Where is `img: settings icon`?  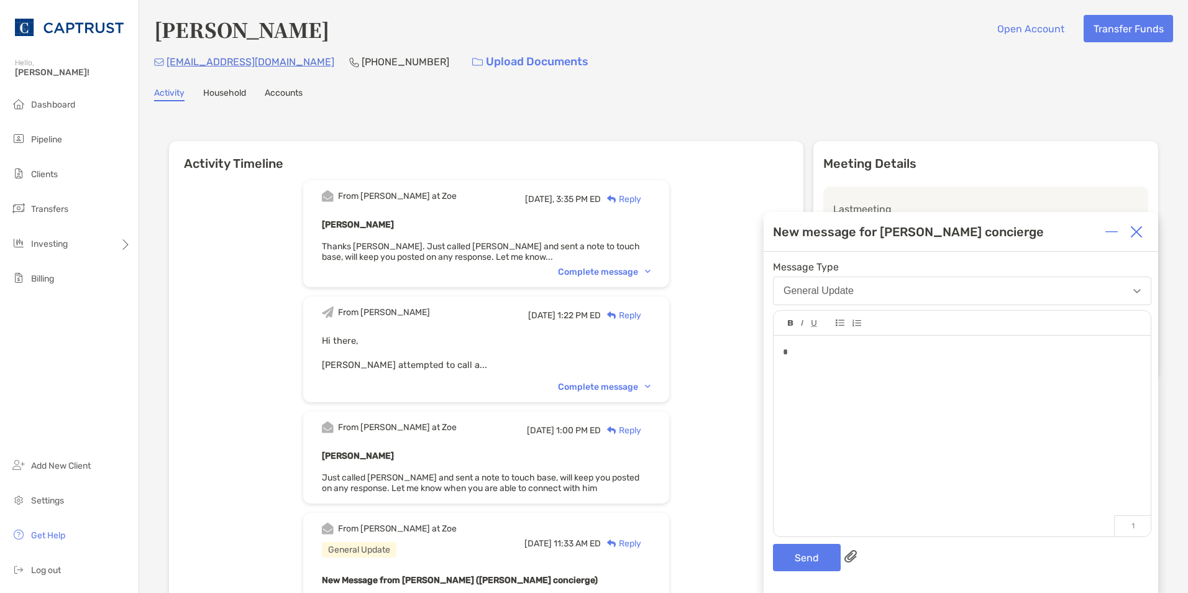
img: settings icon is located at coordinates (19, 499).